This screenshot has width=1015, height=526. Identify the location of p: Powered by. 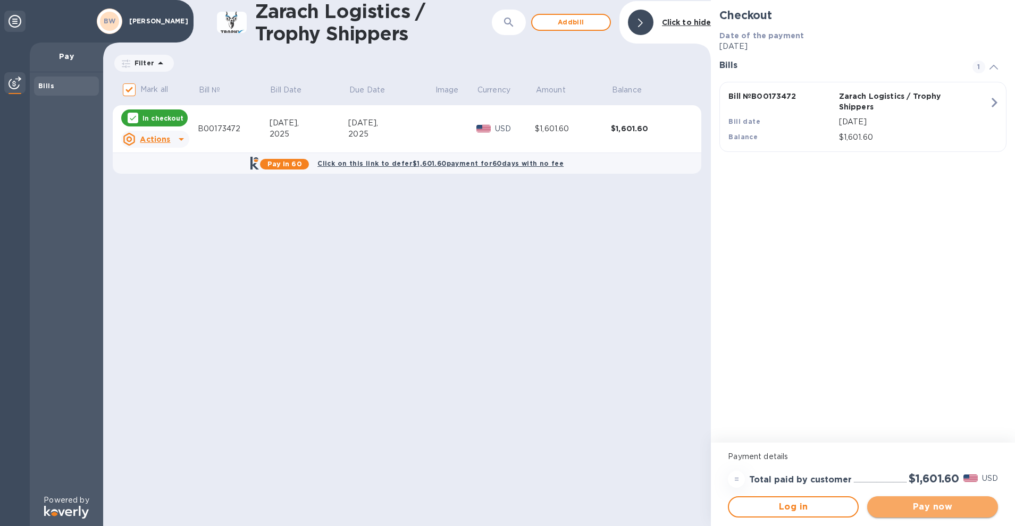
(66, 500).